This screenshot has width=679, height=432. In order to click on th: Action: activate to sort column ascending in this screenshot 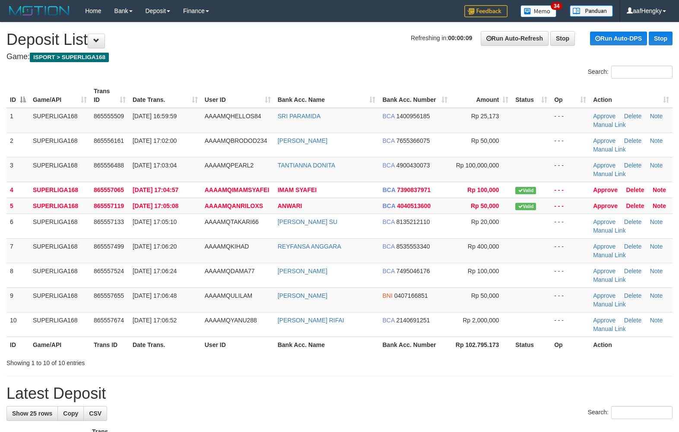, I will do `click(631, 95)`.